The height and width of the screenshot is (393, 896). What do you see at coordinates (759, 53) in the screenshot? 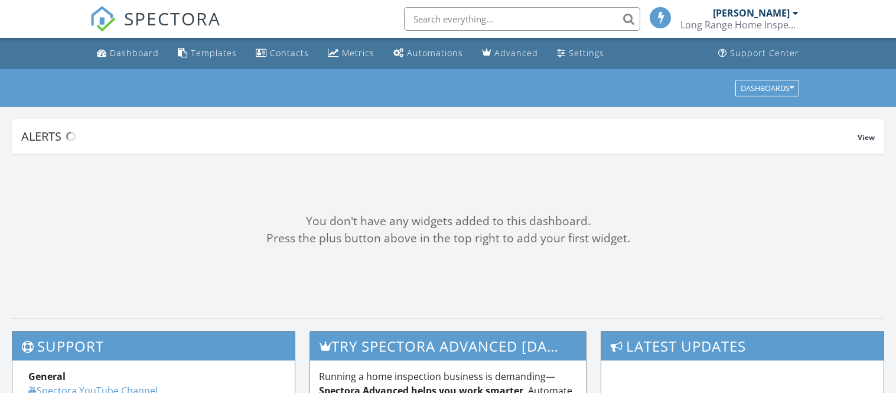
I see `a: Support Center` at bounding box center [759, 53].